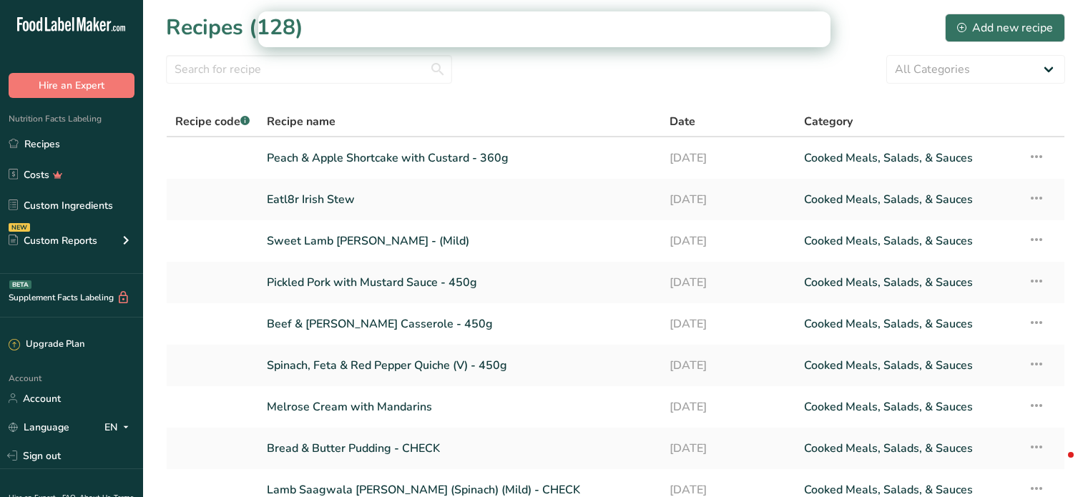 This screenshot has height=497, width=1088. I want to click on div: Custom Reports, so click(53, 240).